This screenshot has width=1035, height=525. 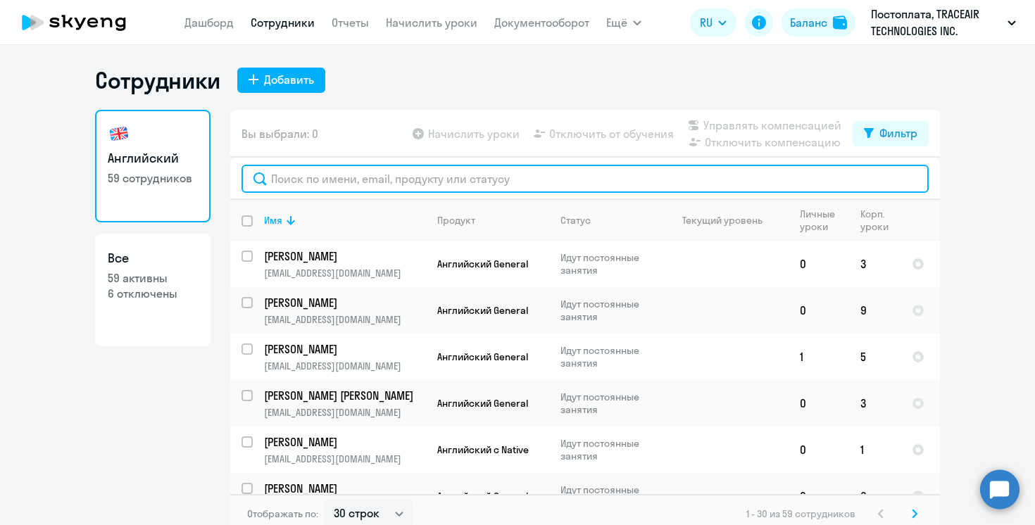 I want to click on span: Отображать по:, so click(x=282, y=514).